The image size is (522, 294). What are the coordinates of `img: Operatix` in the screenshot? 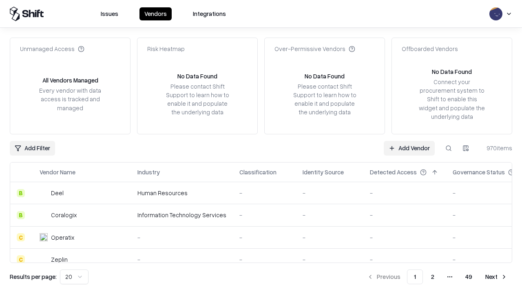 It's located at (44, 237).